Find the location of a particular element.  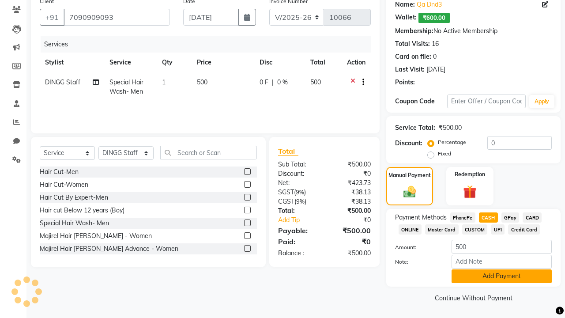

div: Paid: is located at coordinates (298, 242).